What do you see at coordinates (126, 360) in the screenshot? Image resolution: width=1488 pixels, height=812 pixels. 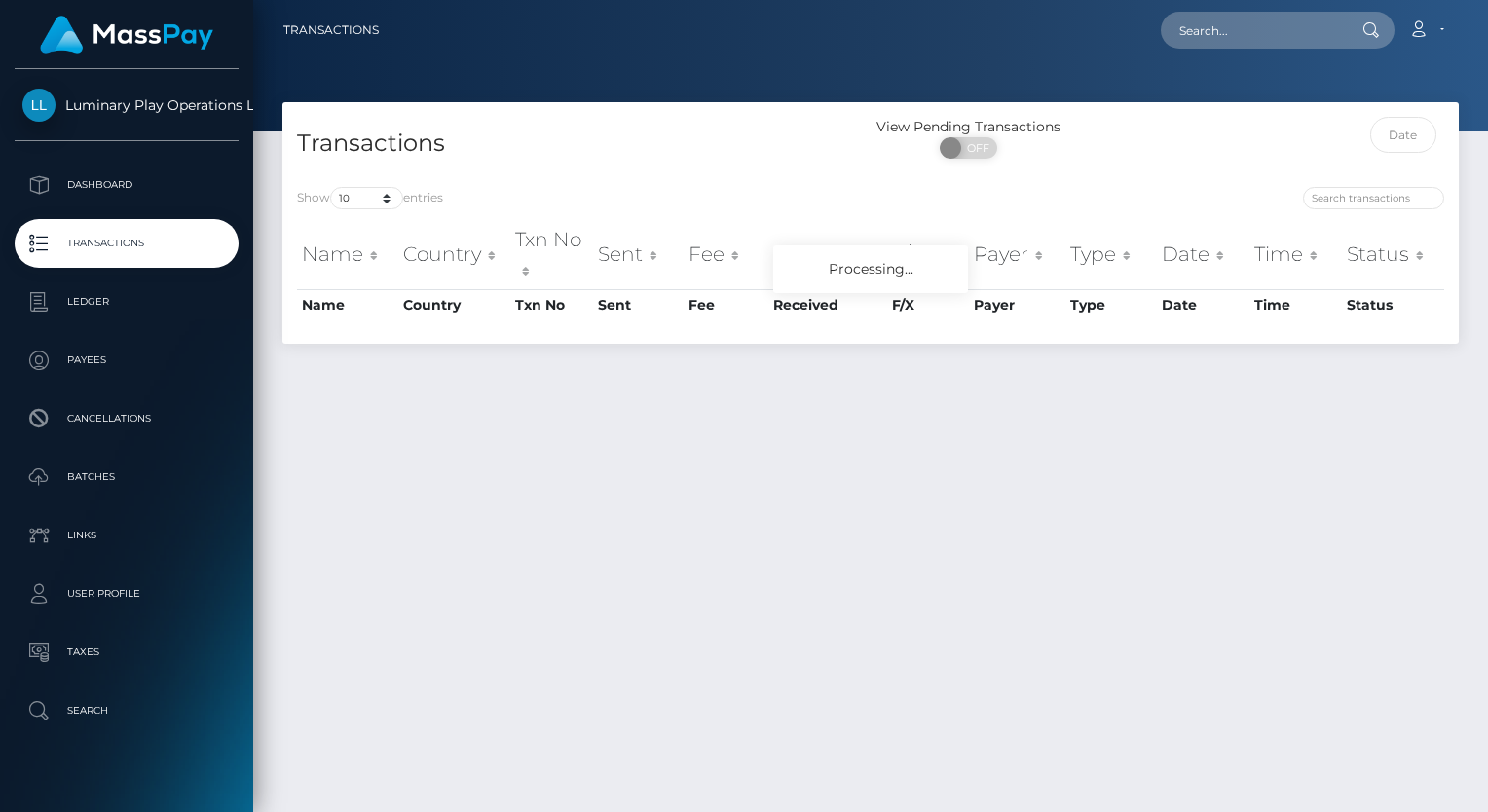 I see `a: Payees` at bounding box center [126, 360].